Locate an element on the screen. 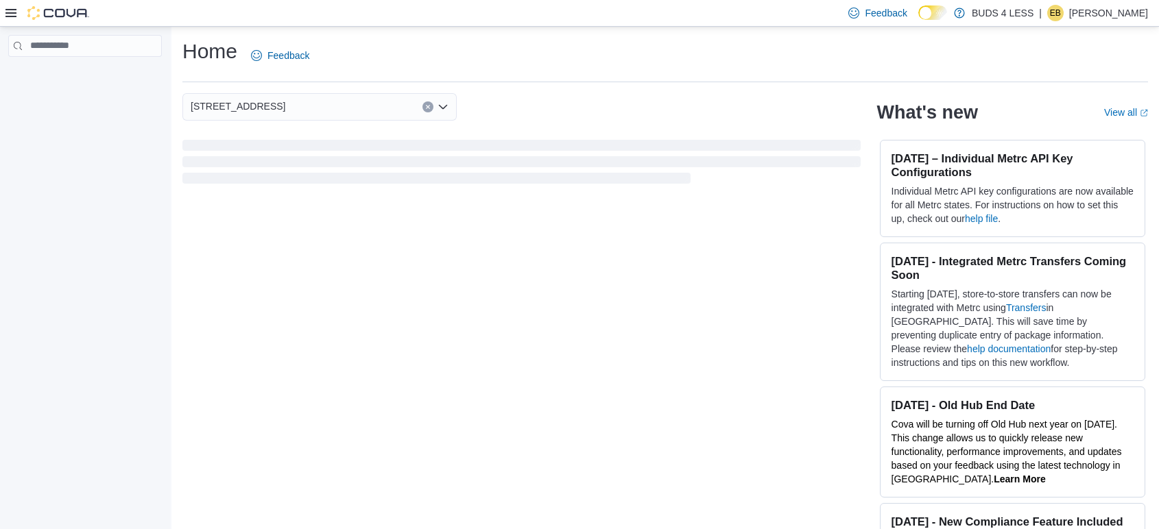  nav: Complex example is located at coordinates (85, 76).